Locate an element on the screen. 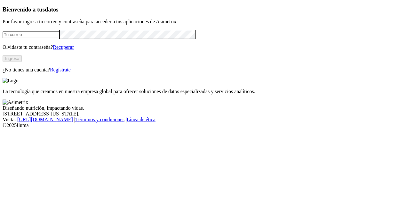 The width and height of the screenshot is (407, 215). img: Asimetrix is located at coordinates (15, 103).